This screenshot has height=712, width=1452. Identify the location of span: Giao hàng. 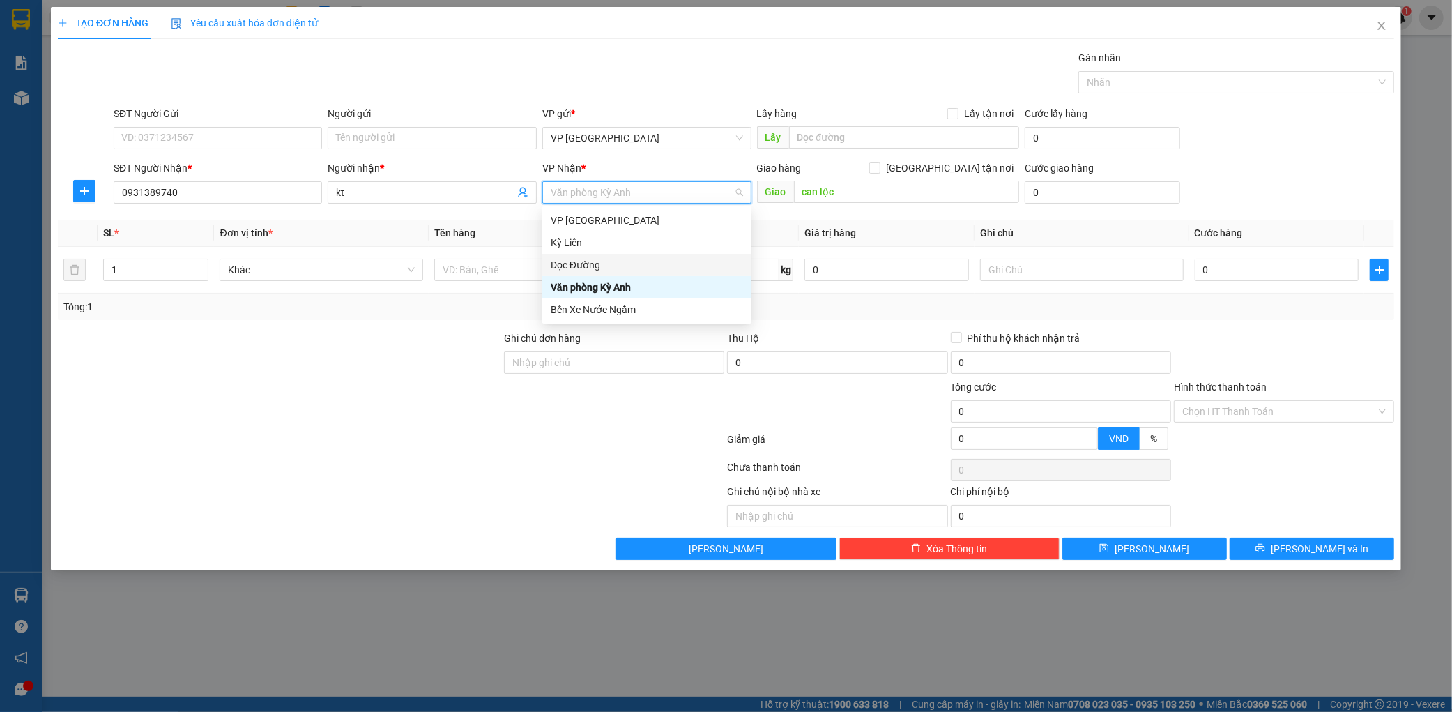
(779, 168).